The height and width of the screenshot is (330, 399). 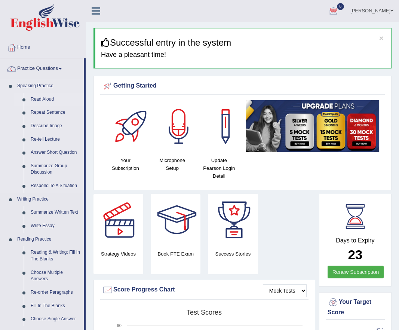 I want to click on a: Practice Questions, so click(x=42, y=68).